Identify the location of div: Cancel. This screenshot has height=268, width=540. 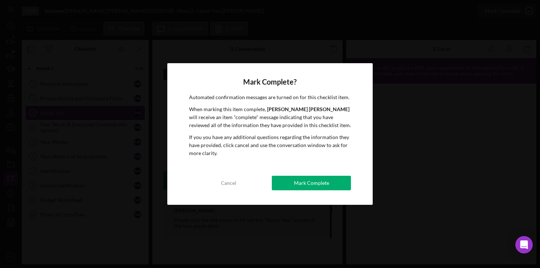
(229, 183).